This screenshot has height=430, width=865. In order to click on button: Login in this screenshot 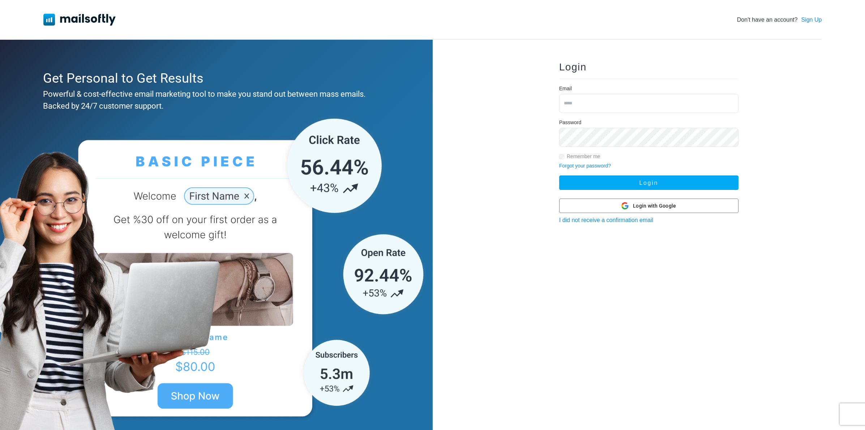, I will do `click(649, 183)`.